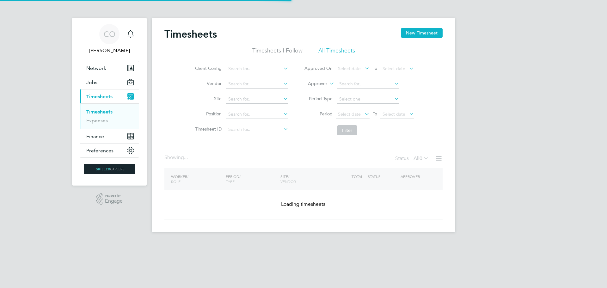  What do you see at coordinates (177, 157) in the screenshot?
I see `div: Showing` at bounding box center [177, 157].